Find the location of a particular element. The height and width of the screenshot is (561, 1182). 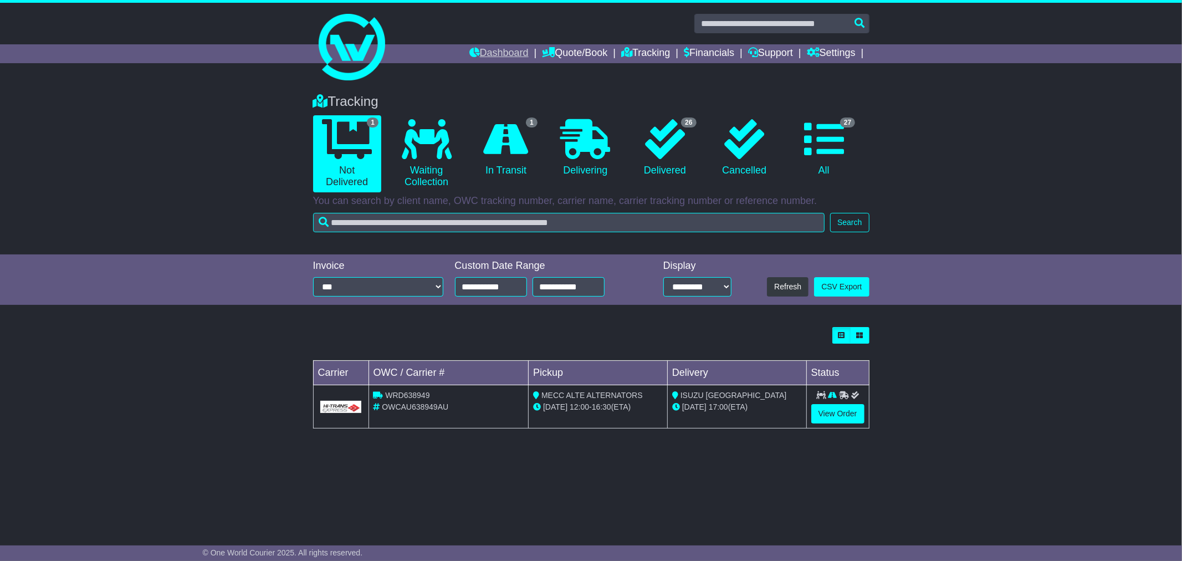

span: OWCAU638949AU is located at coordinates (415, 407).